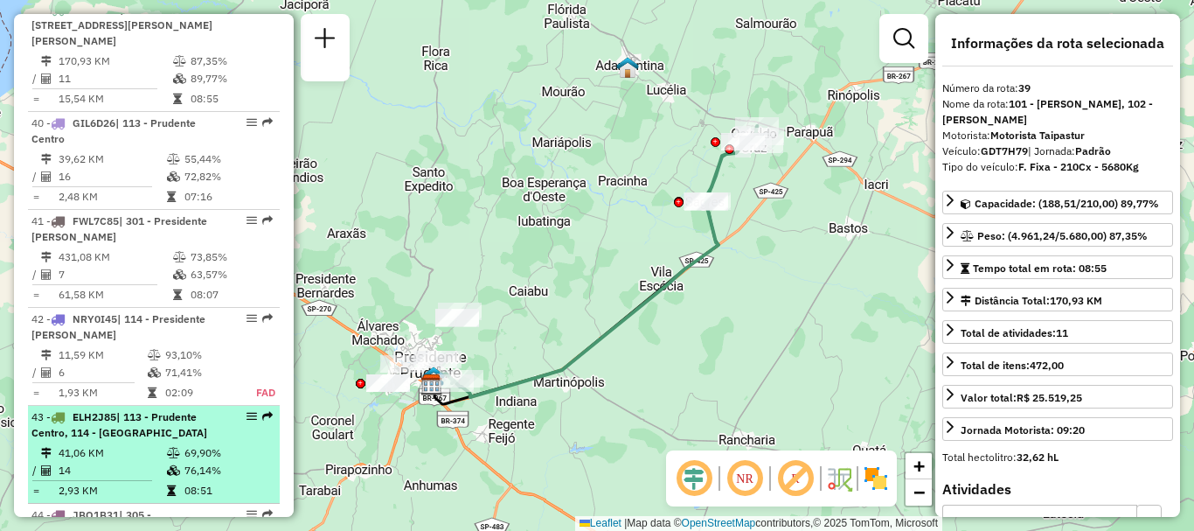  What do you see at coordinates (1058, 112) in the screenshot?
I see `div: Nome da rota:` at bounding box center [1058, 112].